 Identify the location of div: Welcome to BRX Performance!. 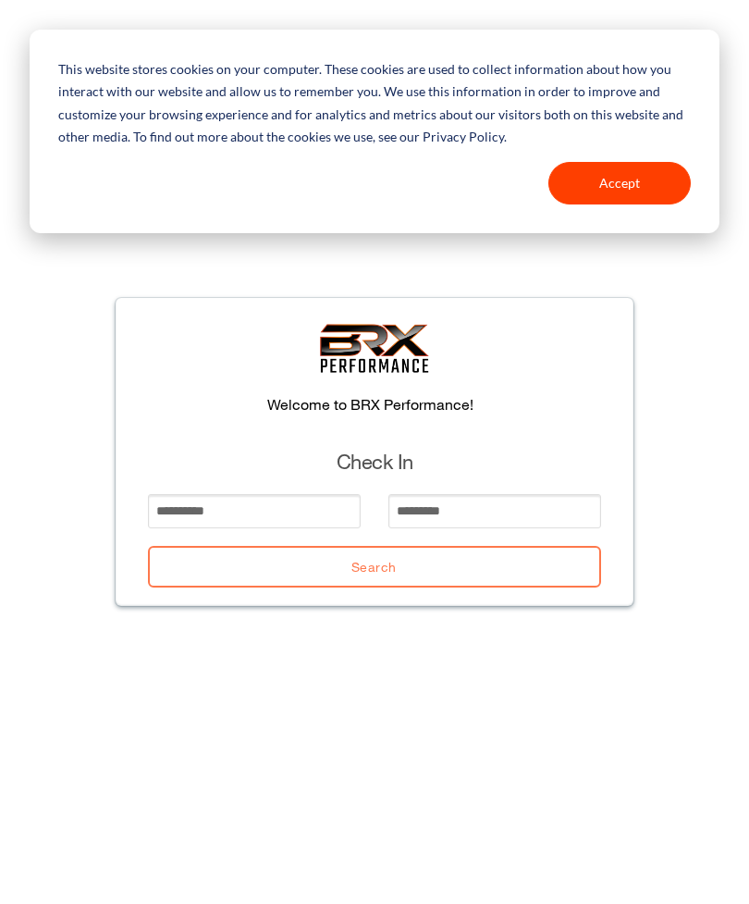
(370, 404).